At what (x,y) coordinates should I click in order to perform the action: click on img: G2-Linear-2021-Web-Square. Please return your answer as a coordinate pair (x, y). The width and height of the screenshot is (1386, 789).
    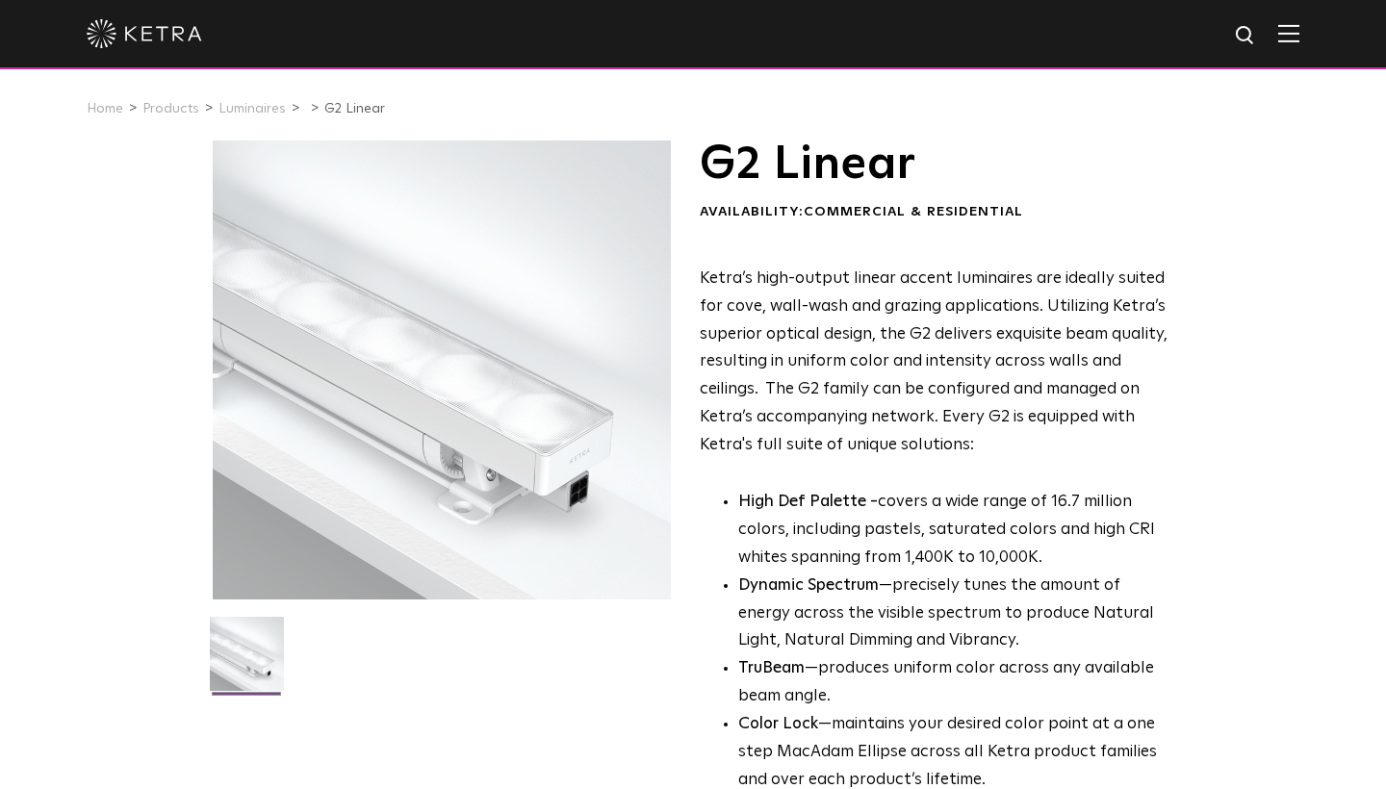
    Looking at the image, I should click on (246, 661).